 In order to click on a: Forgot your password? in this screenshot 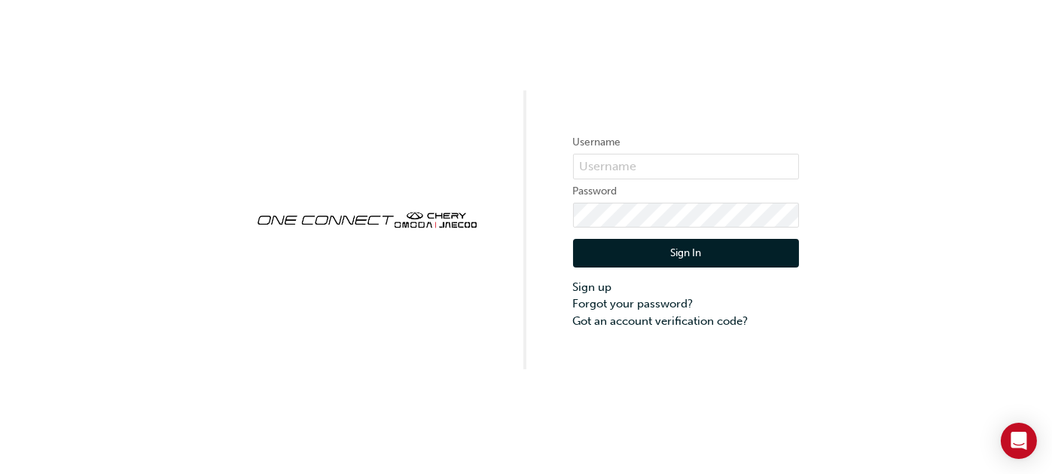, I will do `click(686, 303)`.